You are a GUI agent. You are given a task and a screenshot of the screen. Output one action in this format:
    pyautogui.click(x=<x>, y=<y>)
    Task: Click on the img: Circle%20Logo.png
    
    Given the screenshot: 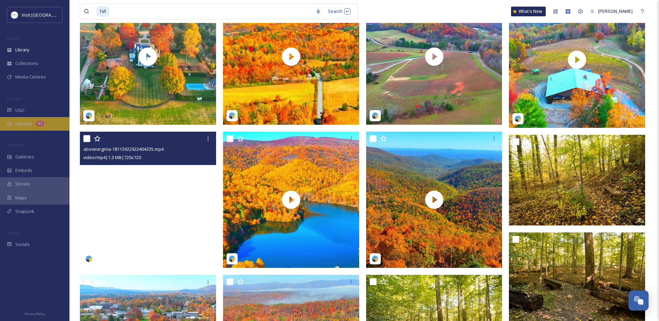 What is the action you would take?
    pyautogui.click(x=15, y=15)
    